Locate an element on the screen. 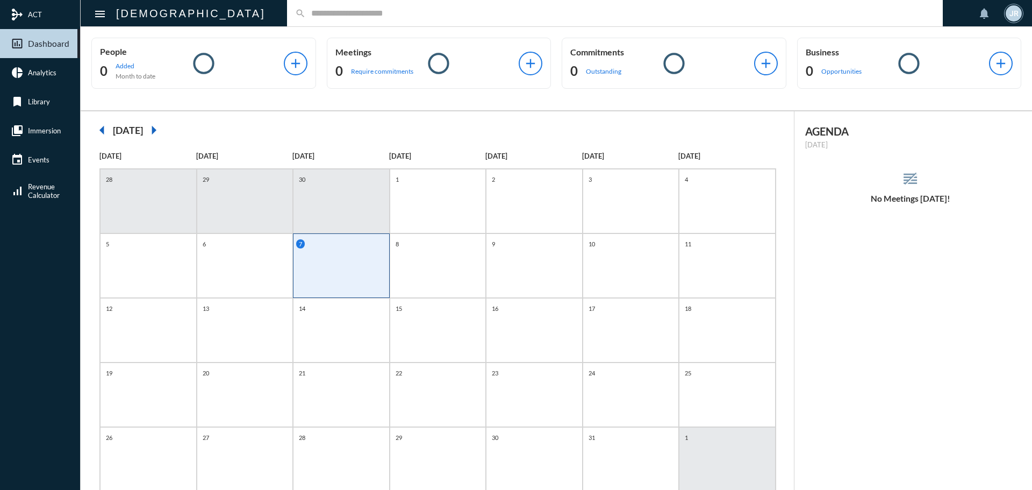 The image size is (1032, 490). mat-icon: event is located at coordinates (17, 160).